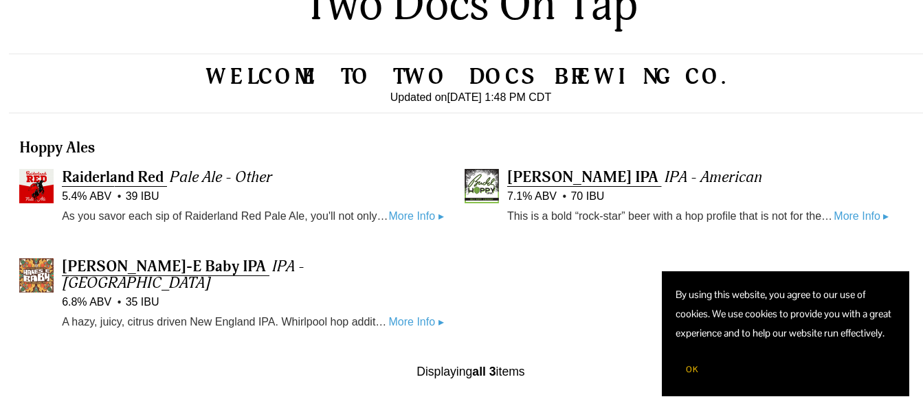  I want to click on span: 70 IBU, so click(583, 197).